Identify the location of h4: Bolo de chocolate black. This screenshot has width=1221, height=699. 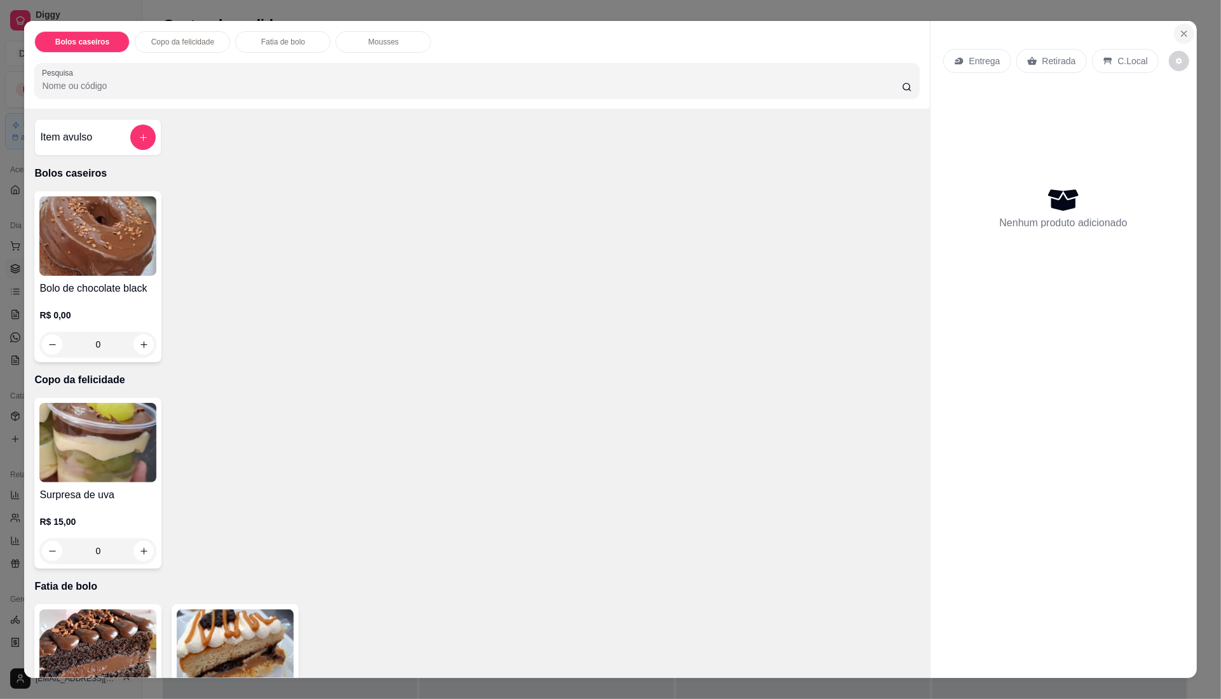
(98, 289).